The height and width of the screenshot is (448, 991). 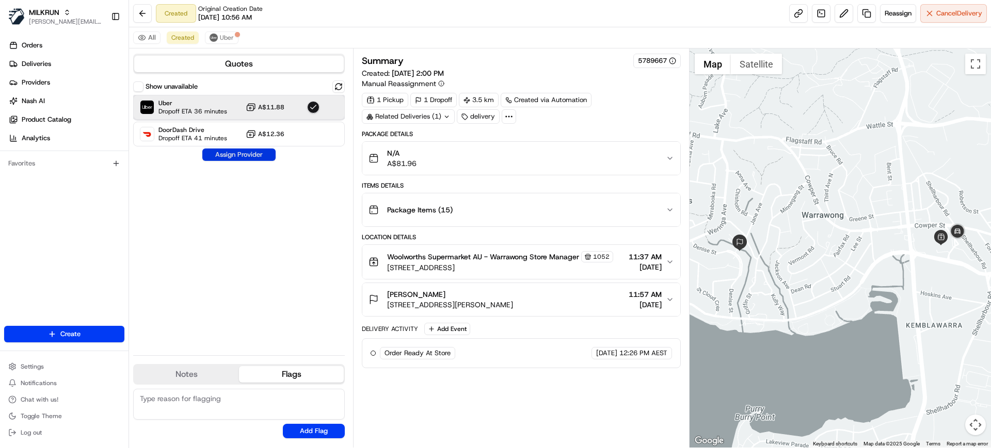 What do you see at coordinates (401, 153) in the screenshot?
I see `span: N/A` at bounding box center [401, 153].